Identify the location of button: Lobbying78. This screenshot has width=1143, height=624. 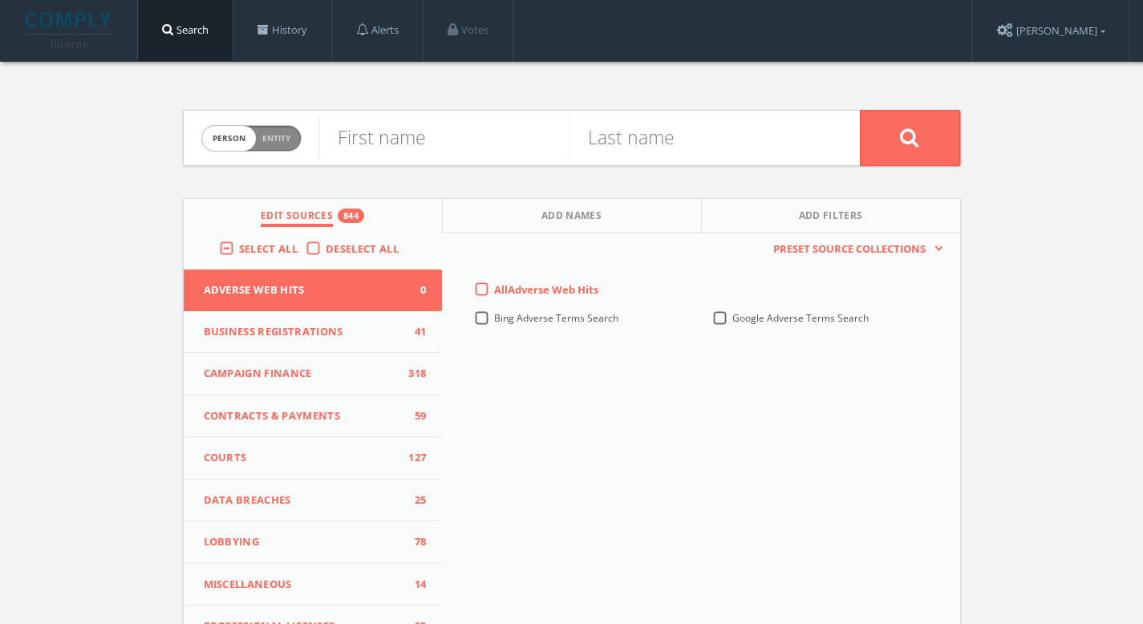
(313, 542).